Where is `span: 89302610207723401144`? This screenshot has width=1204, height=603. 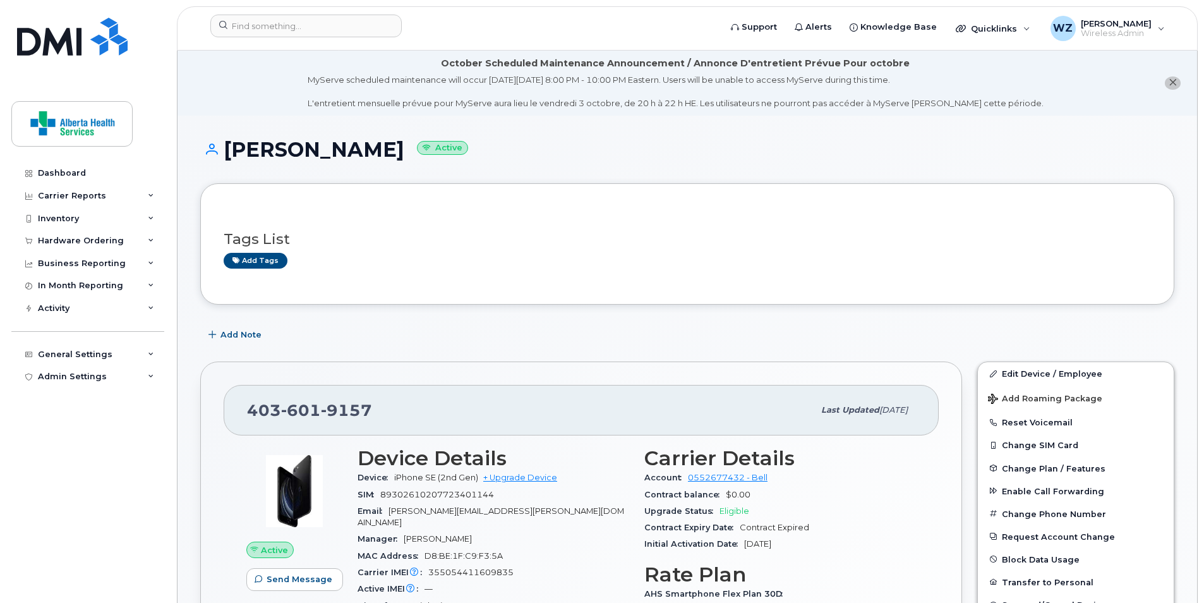
span: 89302610207723401144 is located at coordinates (437, 494).